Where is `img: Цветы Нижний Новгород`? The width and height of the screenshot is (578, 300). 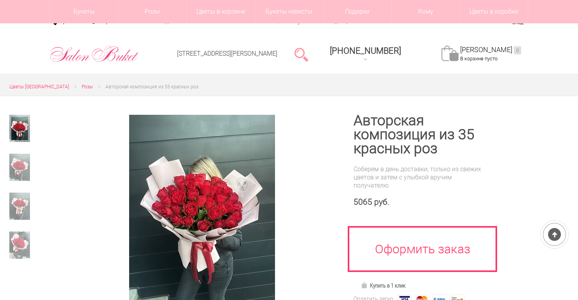
img: Цветы Нижний Новгород is located at coordinates (94, 54).